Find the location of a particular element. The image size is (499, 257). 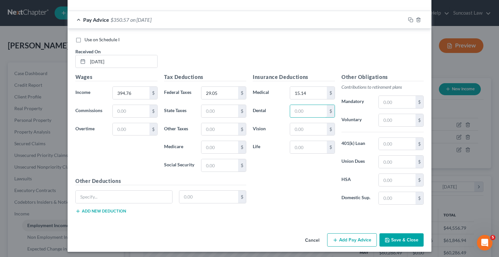

h5: Other Obligations is located at coordinates (382, 77).